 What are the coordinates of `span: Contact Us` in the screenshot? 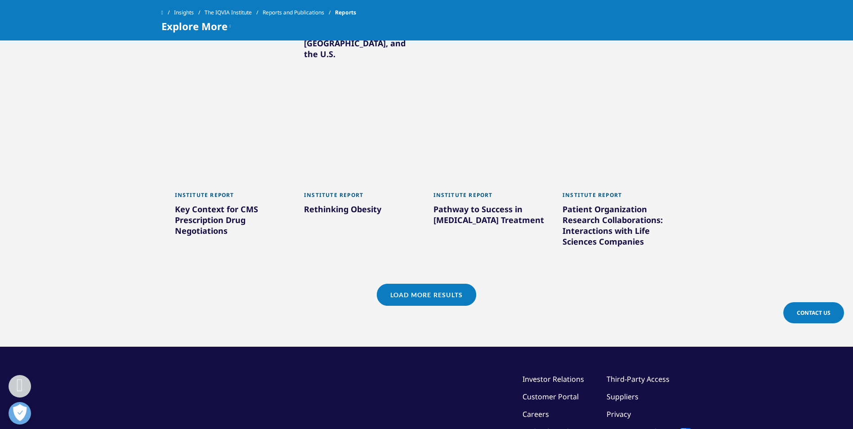 It's located at (814, 313).